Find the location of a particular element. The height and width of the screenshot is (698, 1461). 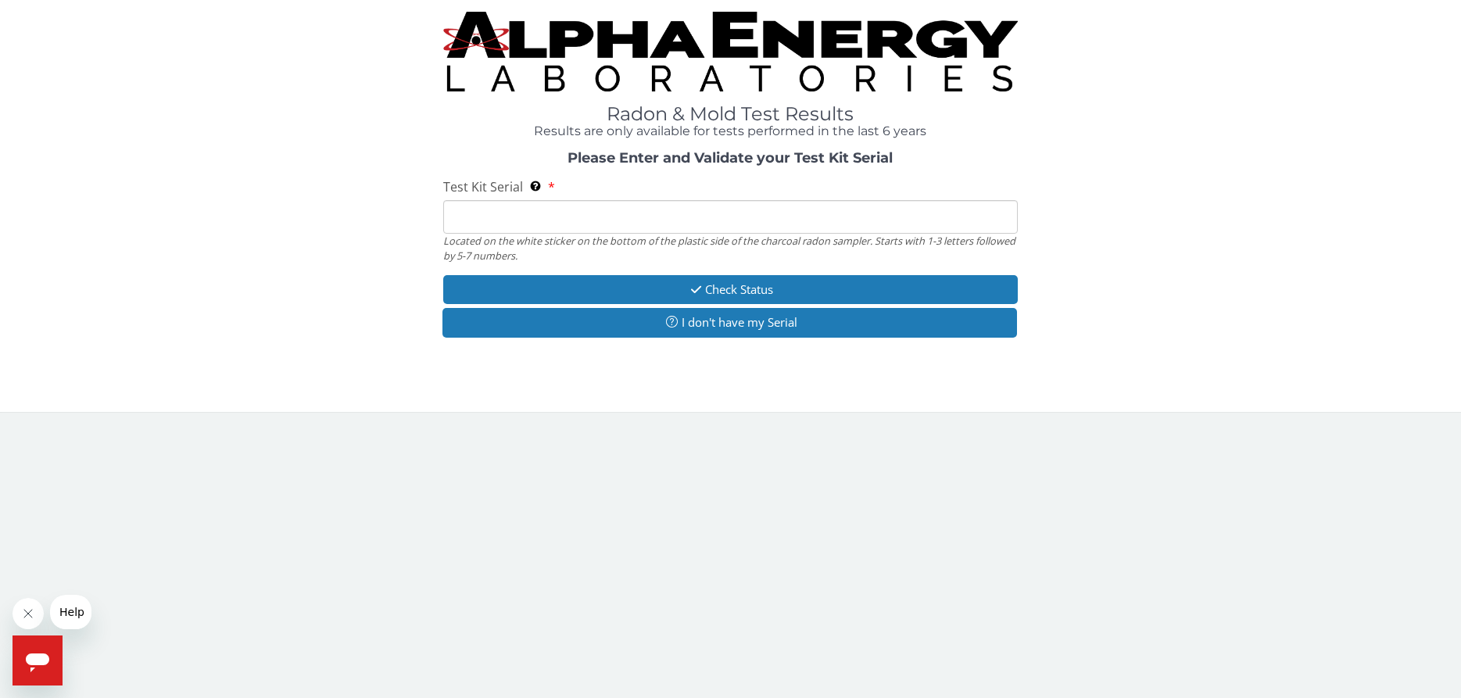

button: I don't have my Serial is located at coordinates (730, 322).